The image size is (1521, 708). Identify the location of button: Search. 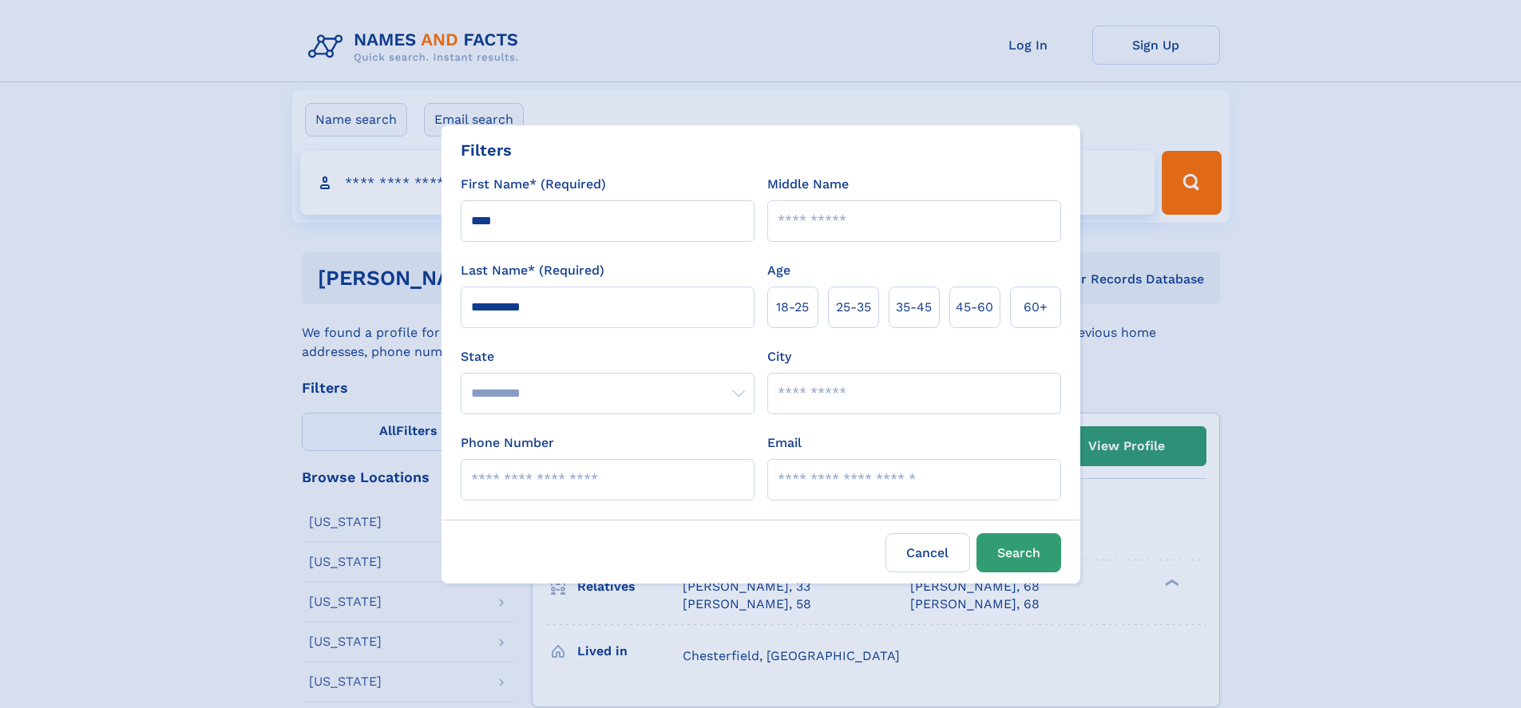
(1019, 553).